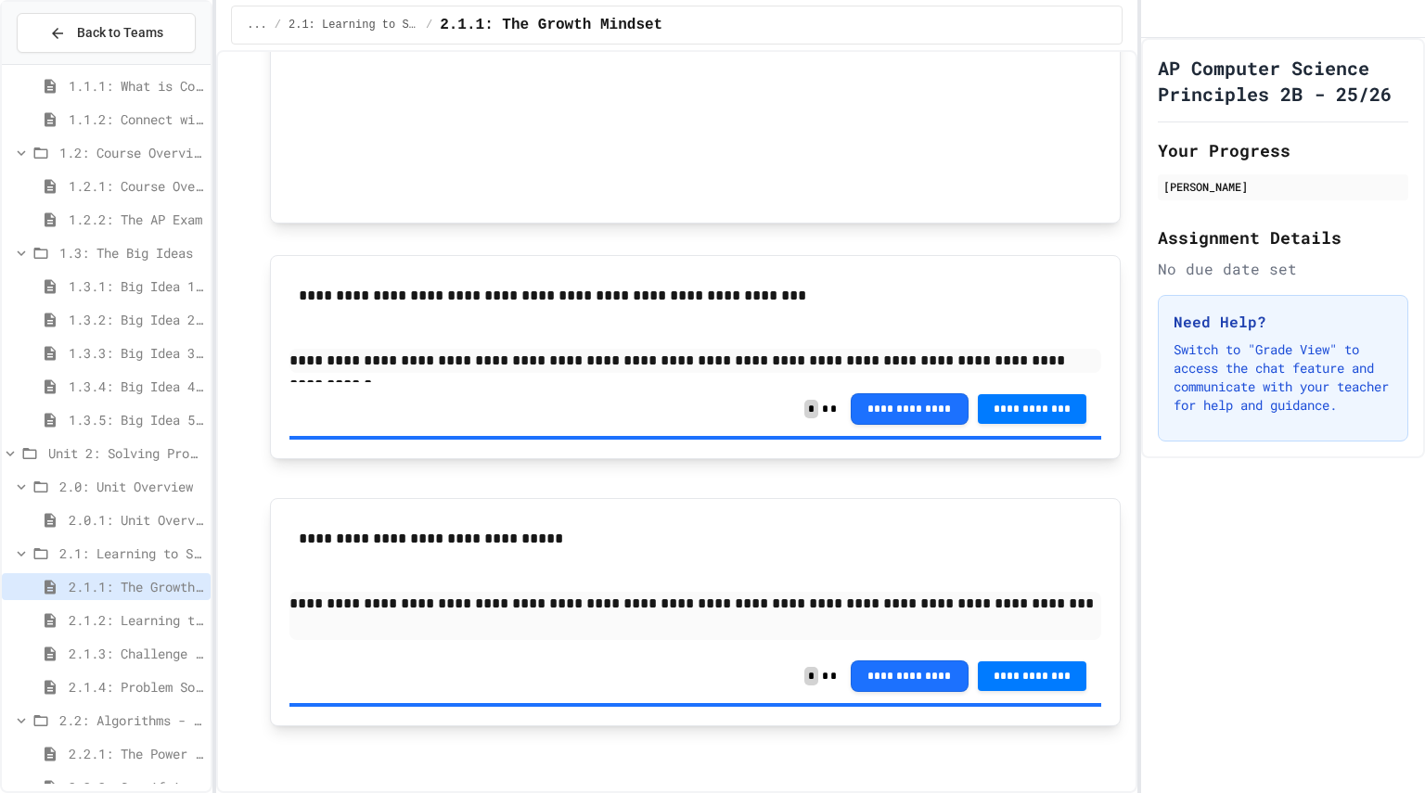  Describe the element at coordinates (1284, 238) in the screenshot. I see `h2: Assignment Details` at that location.